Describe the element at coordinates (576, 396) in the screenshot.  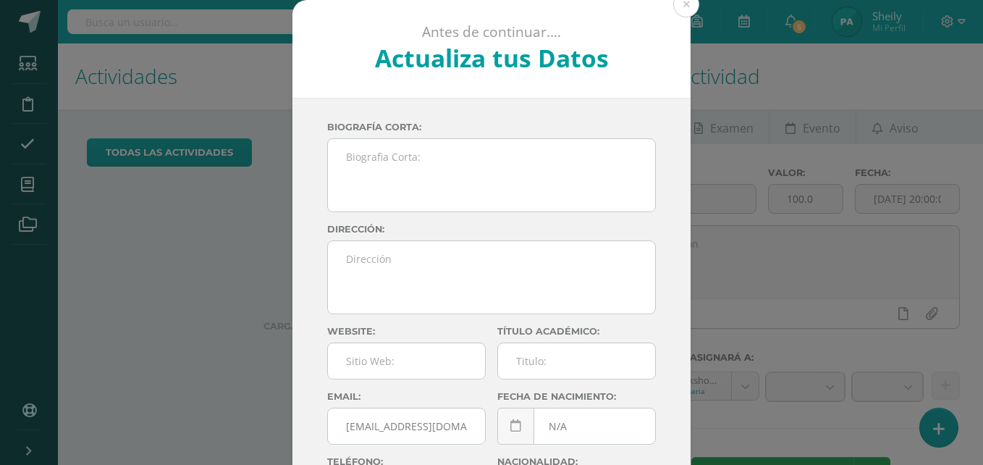
I see `label: Fecha de nacimiento:` at that location.